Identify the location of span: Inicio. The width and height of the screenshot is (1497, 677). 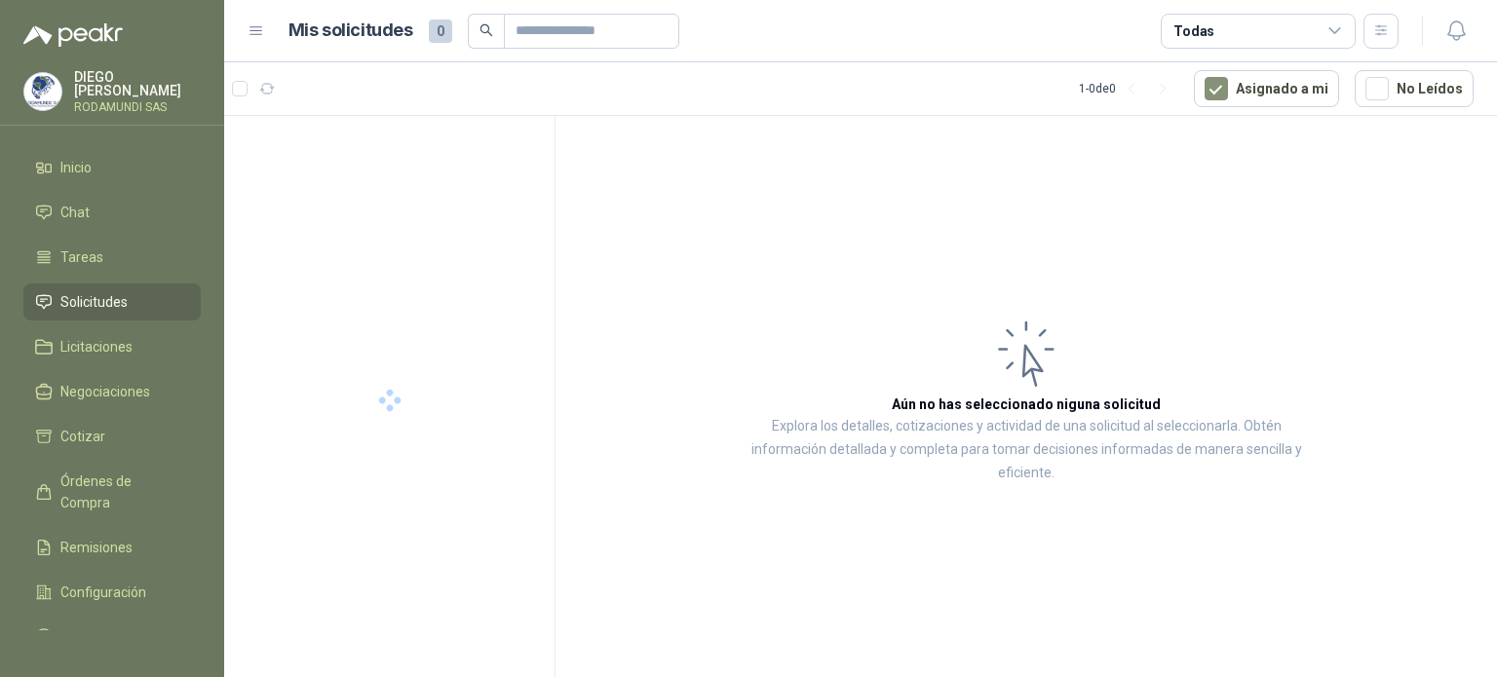
(76, 168).